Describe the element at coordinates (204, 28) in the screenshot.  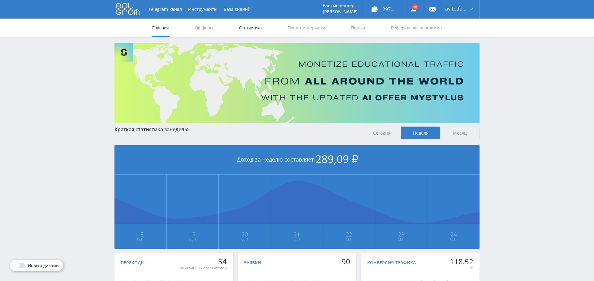
I see `a: Офферы` at that location.